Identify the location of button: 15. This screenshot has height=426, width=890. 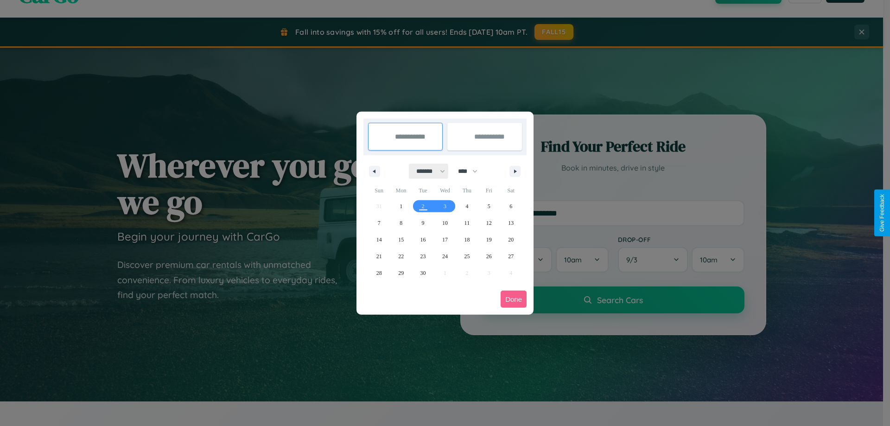
(400, 240).